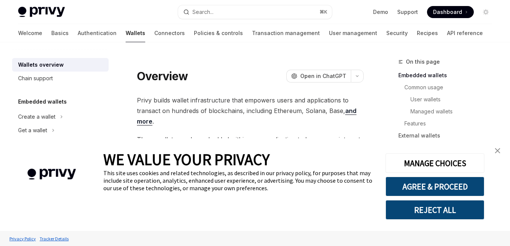 The image size is (510, 246). I want to click on span: ⌘ K, so click(323, 12).